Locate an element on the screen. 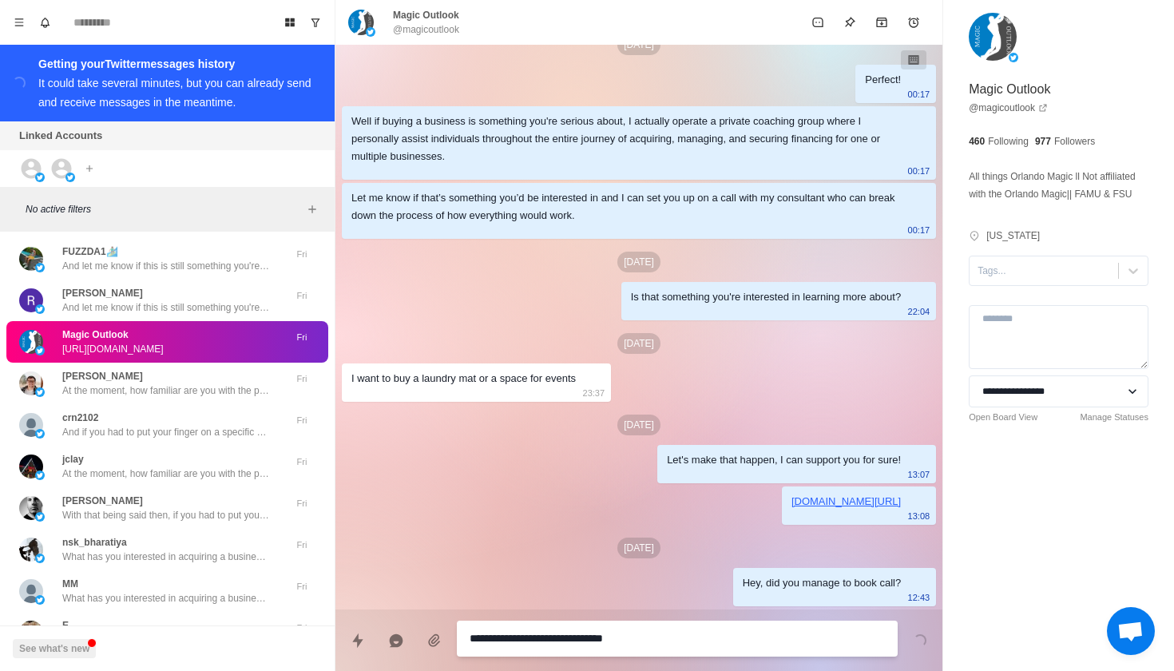 The height and width of the screenshot is (671, 1174). p: 13:08 is located at coordinates (919, 516).